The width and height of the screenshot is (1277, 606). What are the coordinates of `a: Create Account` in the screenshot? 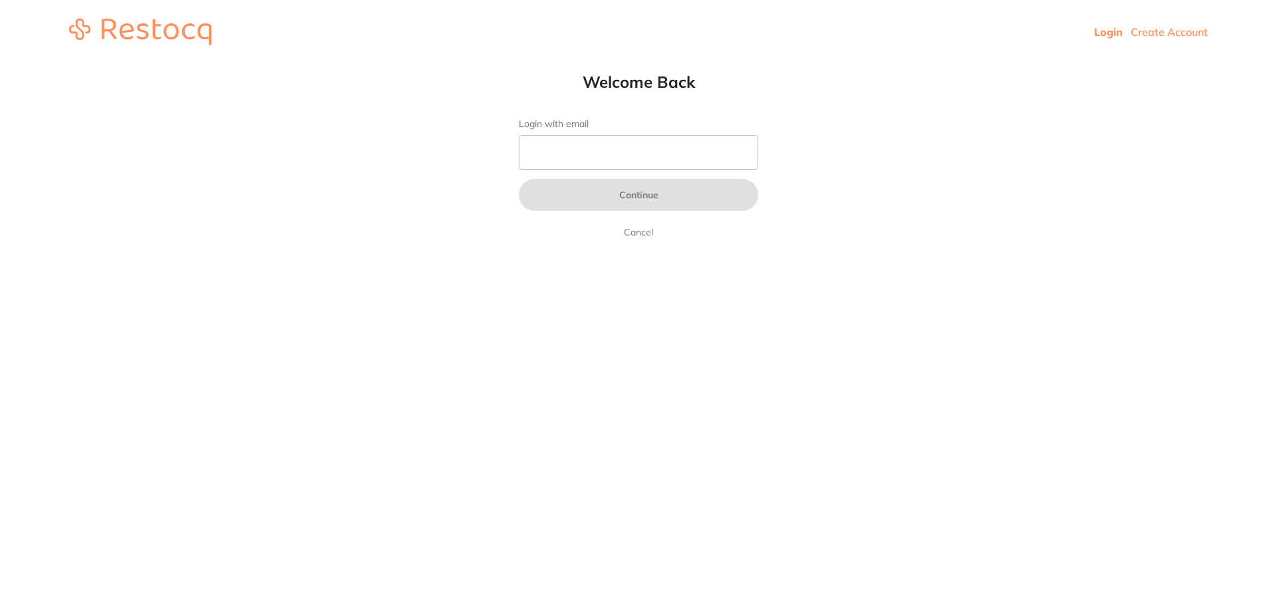 It's located at (1169, 32).